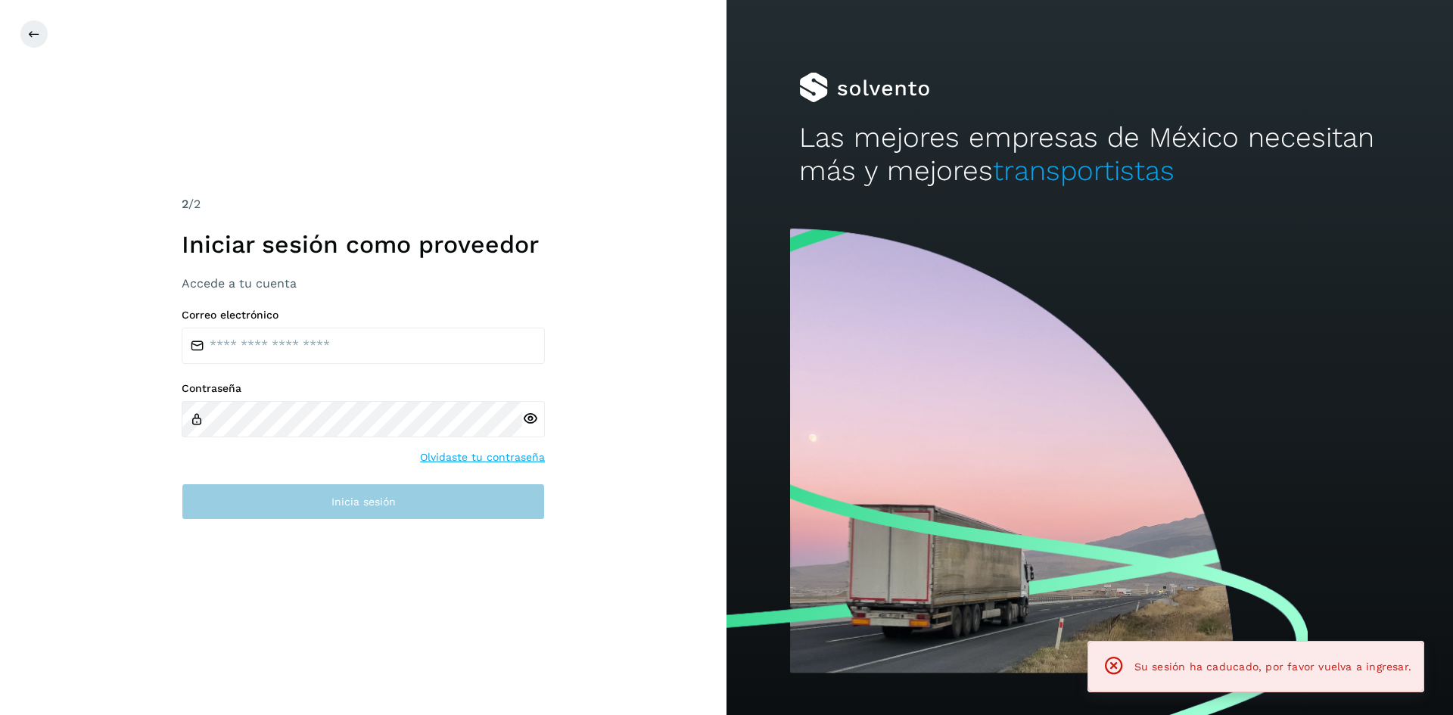 This screenshot has height=715, width=1453. What do you see at coordinates (1273, 667) in the screenshot?
I see `span: Su sesión ha caducado, por favor vuelva a ingresar.` at bounding box center [1273, 667].